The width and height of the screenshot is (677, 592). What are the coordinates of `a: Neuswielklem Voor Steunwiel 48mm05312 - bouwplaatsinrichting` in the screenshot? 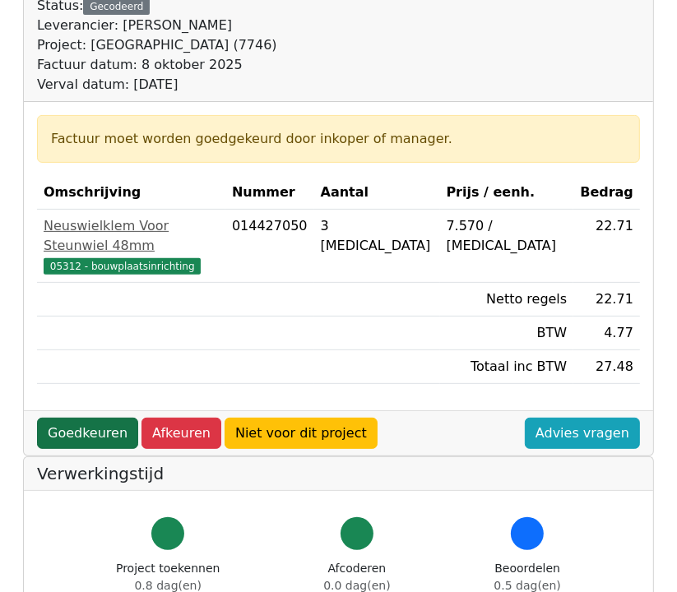 It's located at (131, 246).